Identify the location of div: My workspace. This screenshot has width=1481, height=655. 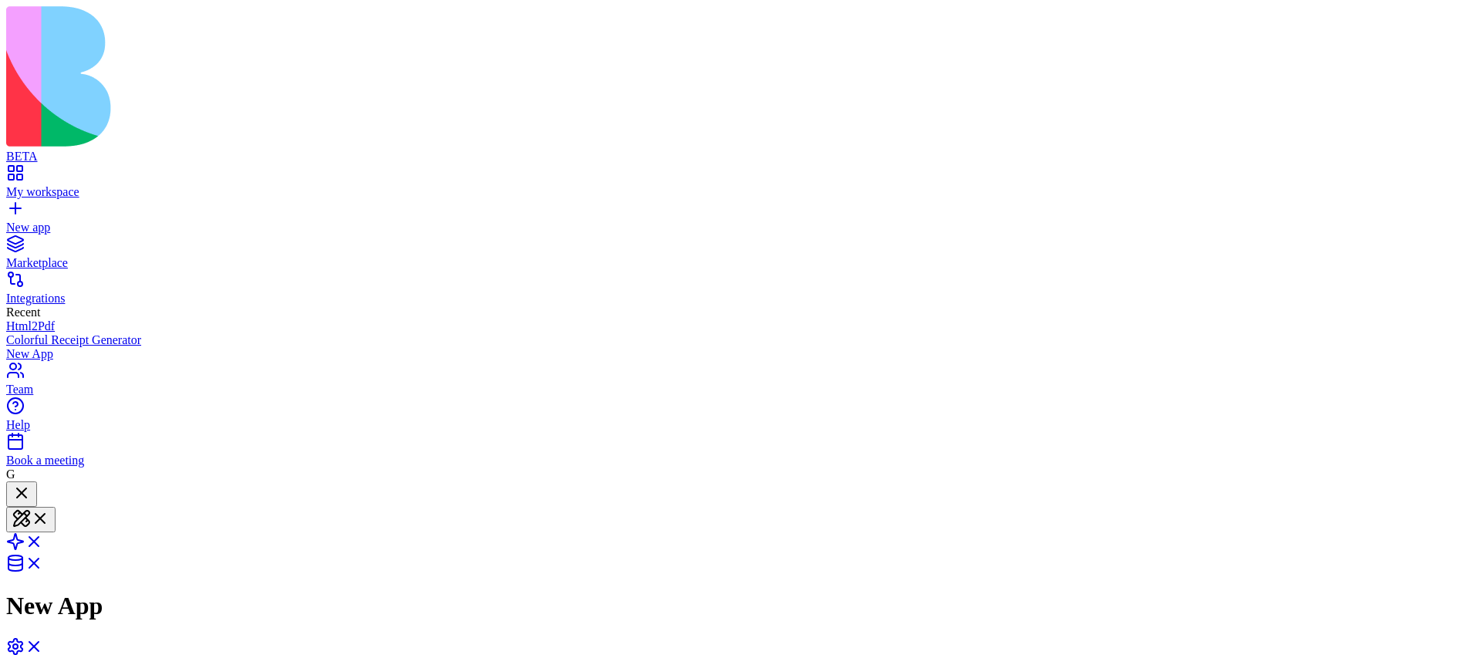
(740, 192).